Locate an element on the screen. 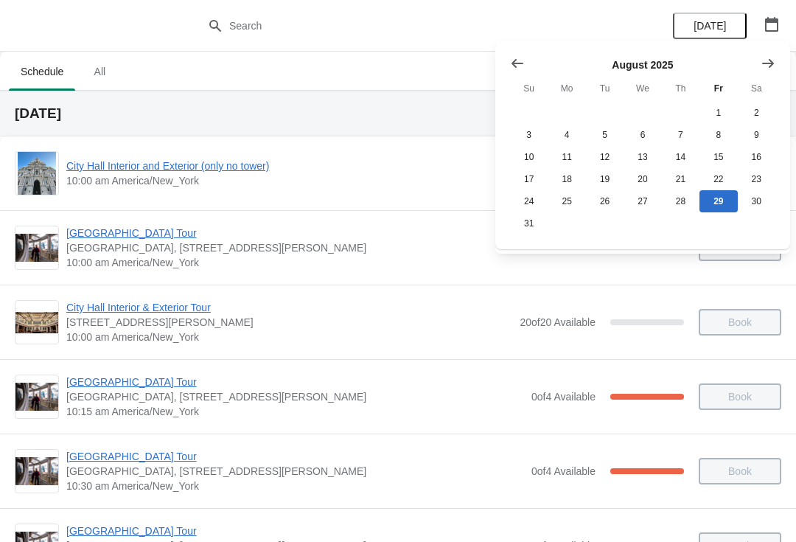 The image size is (796, 542). button: Sunday August 3 2025 is located at coordinates (528, 135).